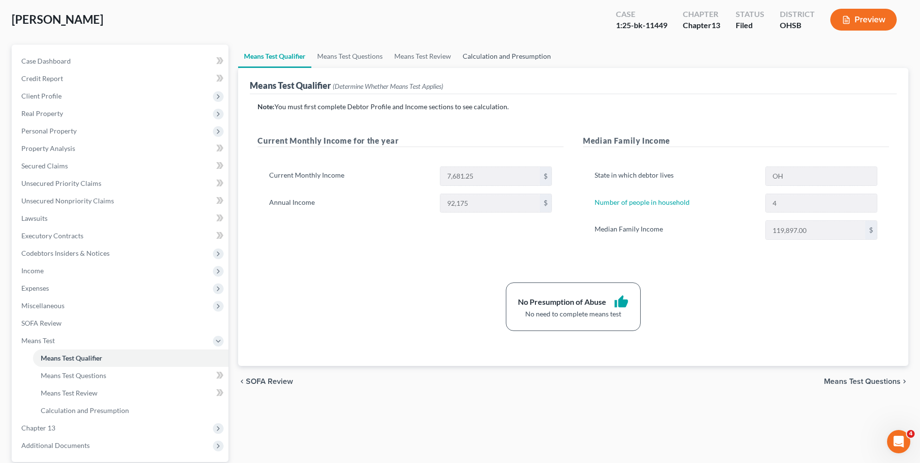 This screenshot has height=463, width=920. Describe the element at coordinates (43, 305) in the screenshot. I see `span: Miscellaneous` at that location.